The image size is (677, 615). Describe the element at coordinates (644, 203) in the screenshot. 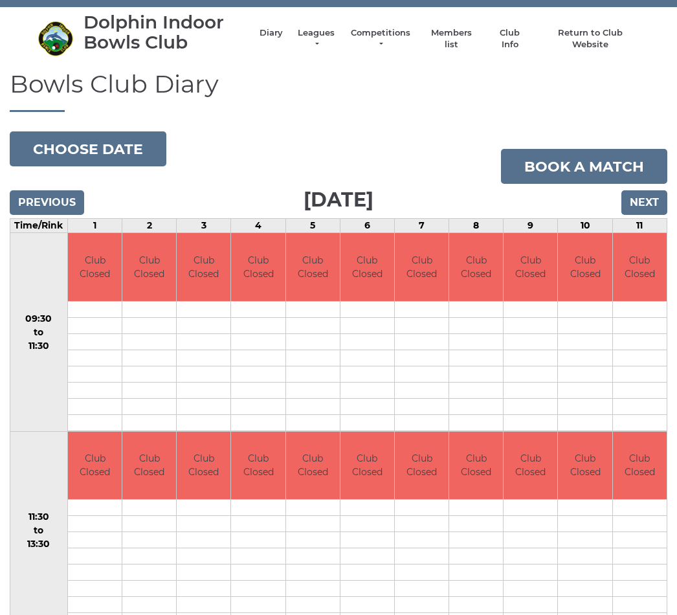

I see `input: Next` at that location.